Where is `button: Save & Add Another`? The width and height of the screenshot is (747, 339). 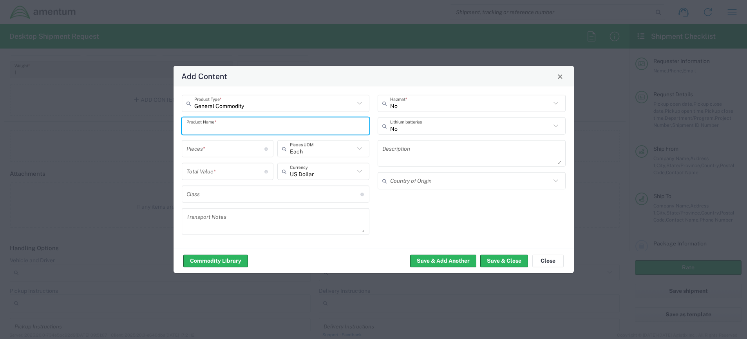
button: Save & Add Another is located at coordinates (443, 261).